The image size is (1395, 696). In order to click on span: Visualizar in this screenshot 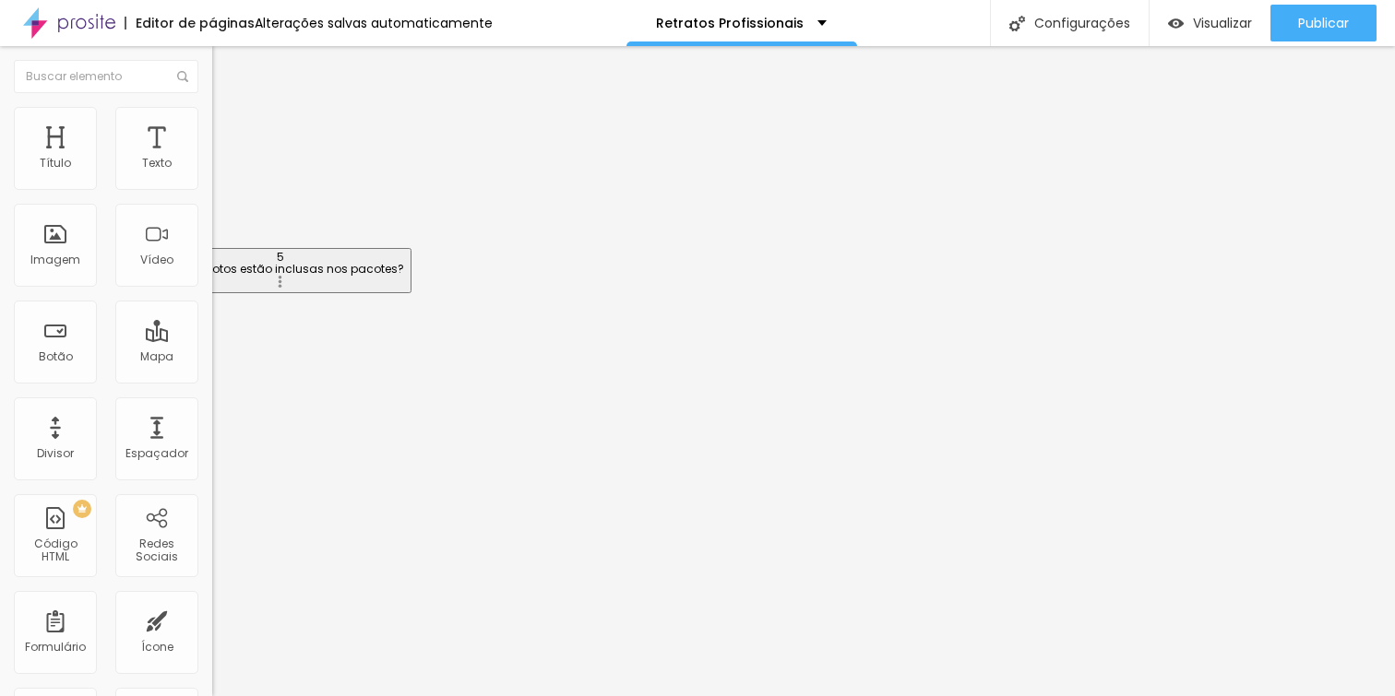, I will do `click(1222, 23)`.